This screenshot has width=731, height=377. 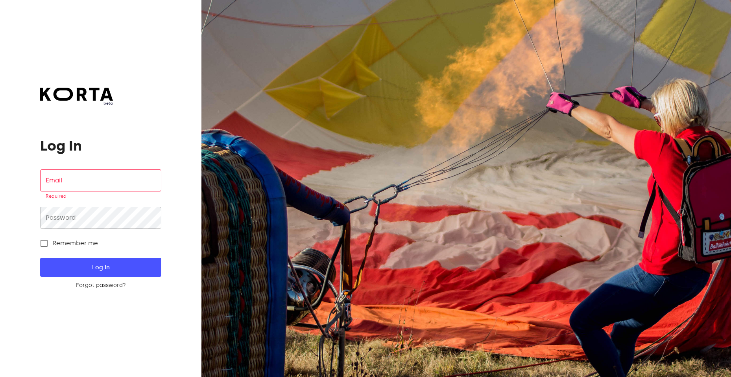 What do you see at coordinates (76, 97) in the screenshot?
I see `a: beta` at bounding box center [76, 97].